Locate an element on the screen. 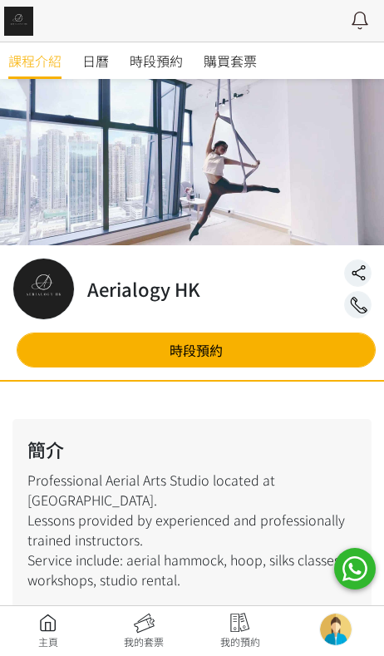  h2: Aerialogy HK is located at coordinates (144, 288).